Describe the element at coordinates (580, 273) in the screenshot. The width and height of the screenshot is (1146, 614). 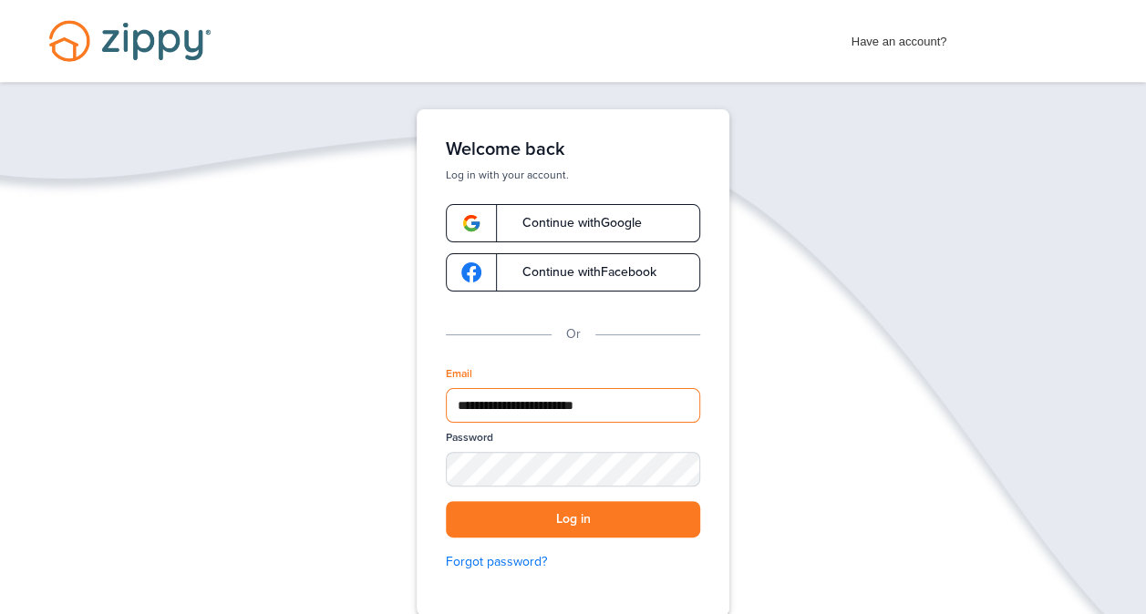
I see `span: Continue with Facebook` at that location.